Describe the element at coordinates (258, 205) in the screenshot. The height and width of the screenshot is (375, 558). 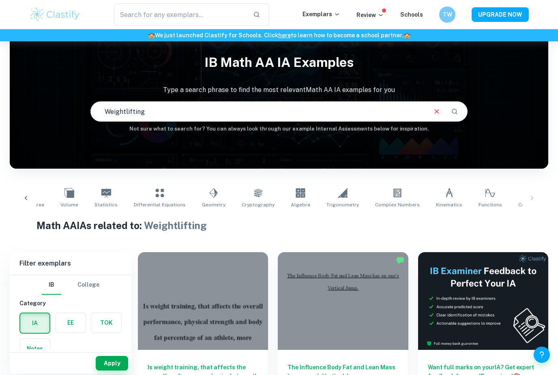
I see `span: Cryptography` at that location.